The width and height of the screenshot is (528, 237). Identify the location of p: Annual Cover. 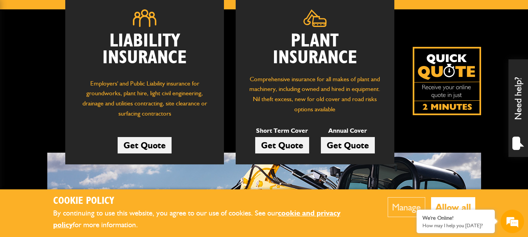
(348, 131).